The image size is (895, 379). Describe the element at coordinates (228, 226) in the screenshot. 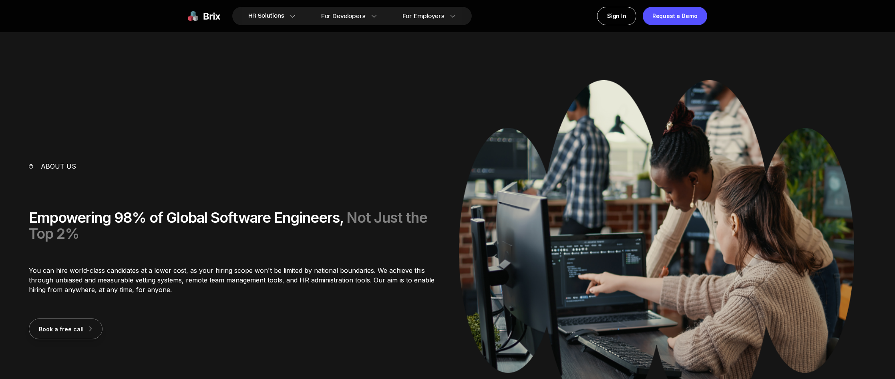

I see `span: Not Just the Top 2%` at that location.